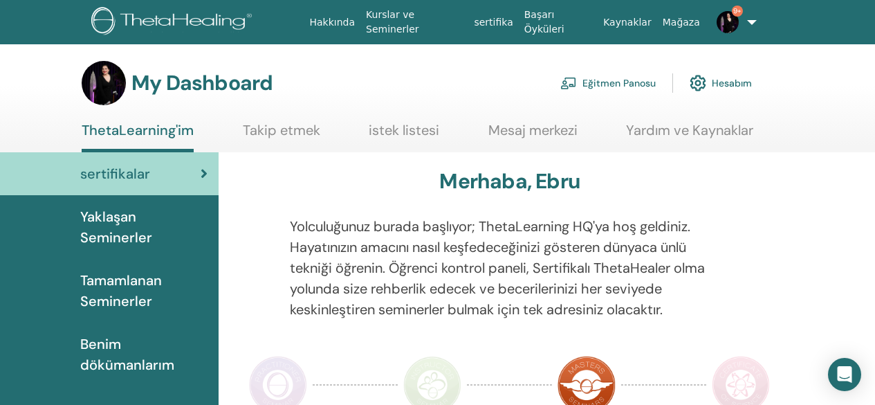  I want to click on span: Benim dökümanlarım, so click(144, 354).